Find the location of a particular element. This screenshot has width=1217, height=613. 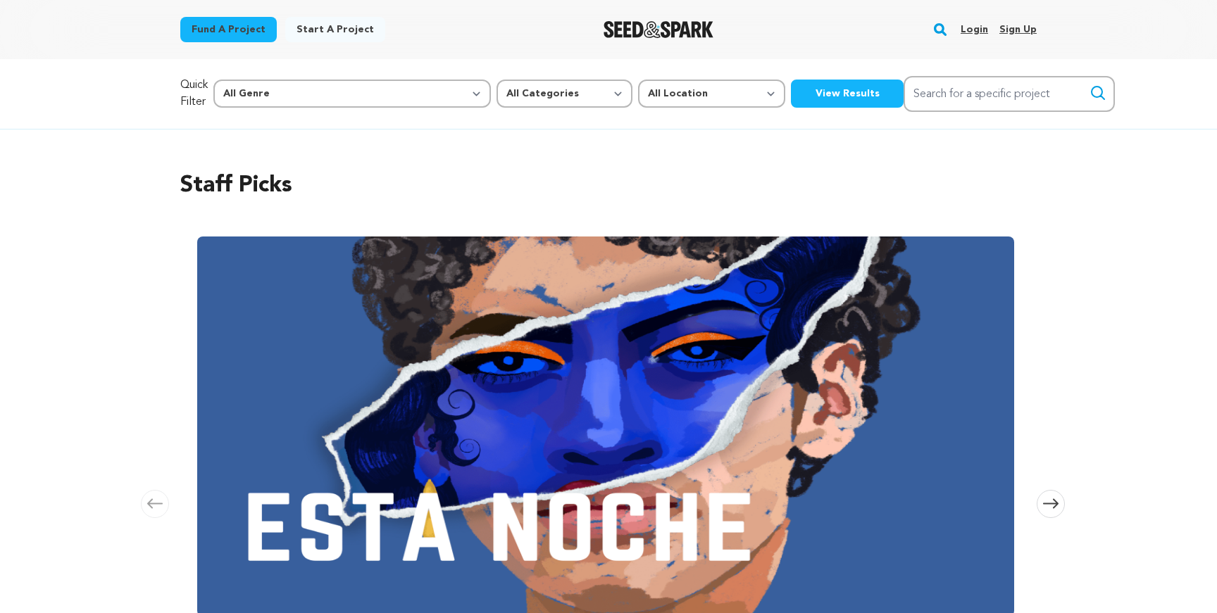

img: Seed&Spark Logo Dark Mode is located at coordinates (659, 30).